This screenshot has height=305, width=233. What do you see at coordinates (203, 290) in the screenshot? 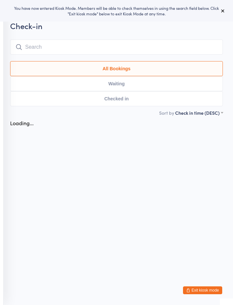
I see `button: Exit kiosk mode` at bounding box center [203, 290].